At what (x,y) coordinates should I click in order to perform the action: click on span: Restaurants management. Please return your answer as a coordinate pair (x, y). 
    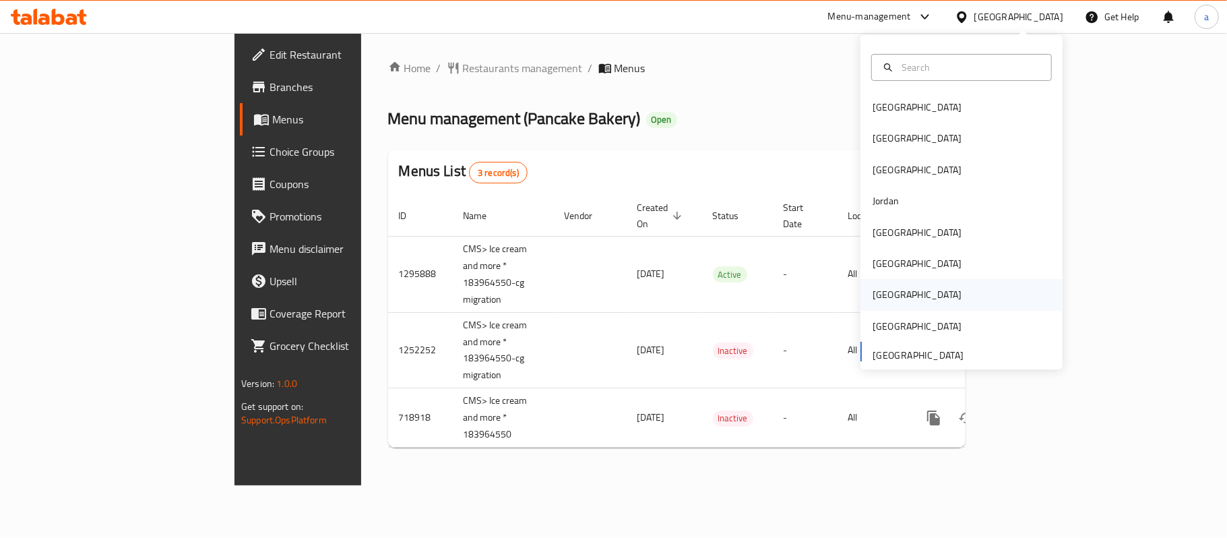
    Looking at the image, I should click on (523, 68).